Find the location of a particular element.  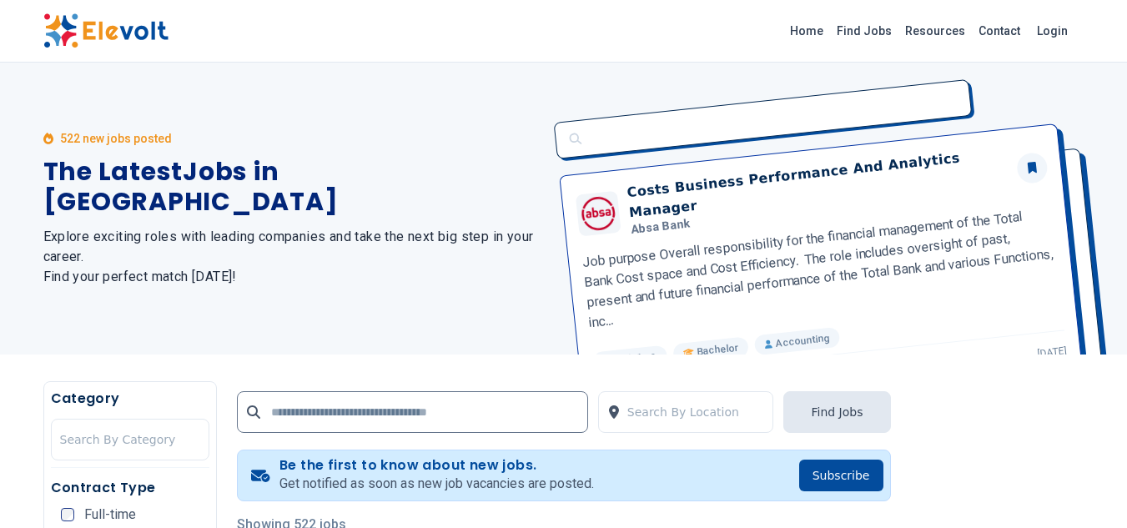

p: 522 new jobs posted is located at coordinates (116, 138).